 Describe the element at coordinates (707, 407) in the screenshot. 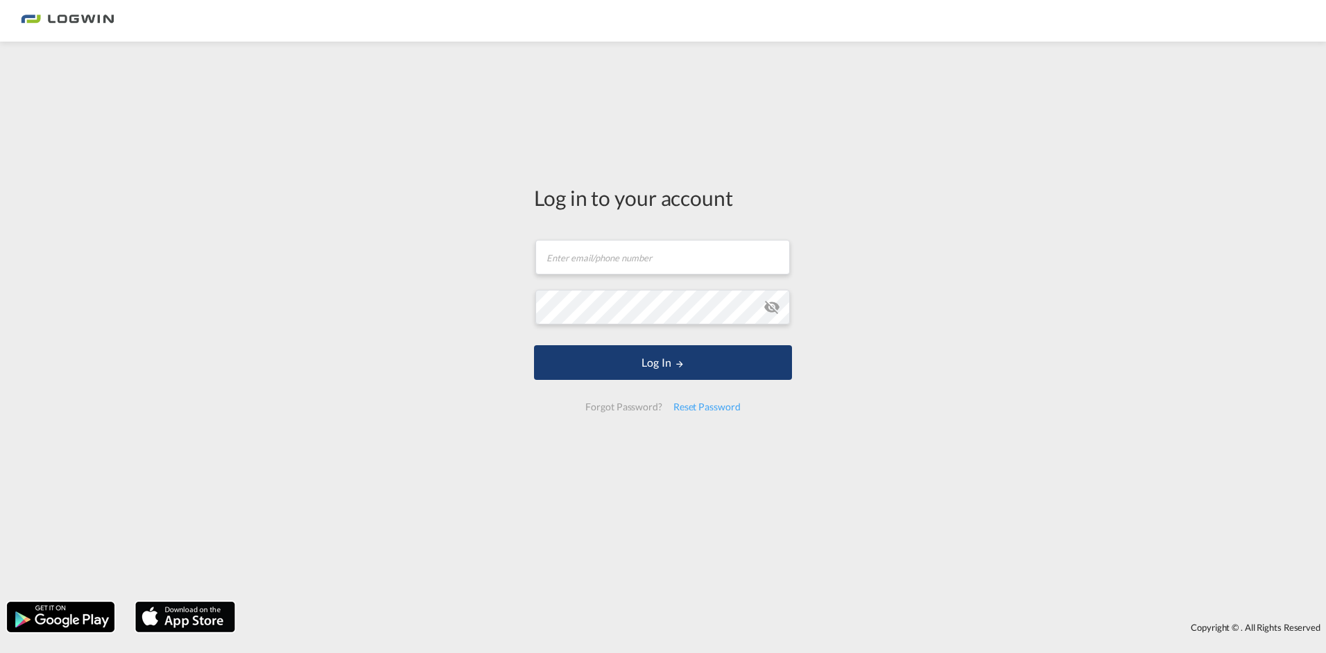

I see `div: Reset Password` at that location.